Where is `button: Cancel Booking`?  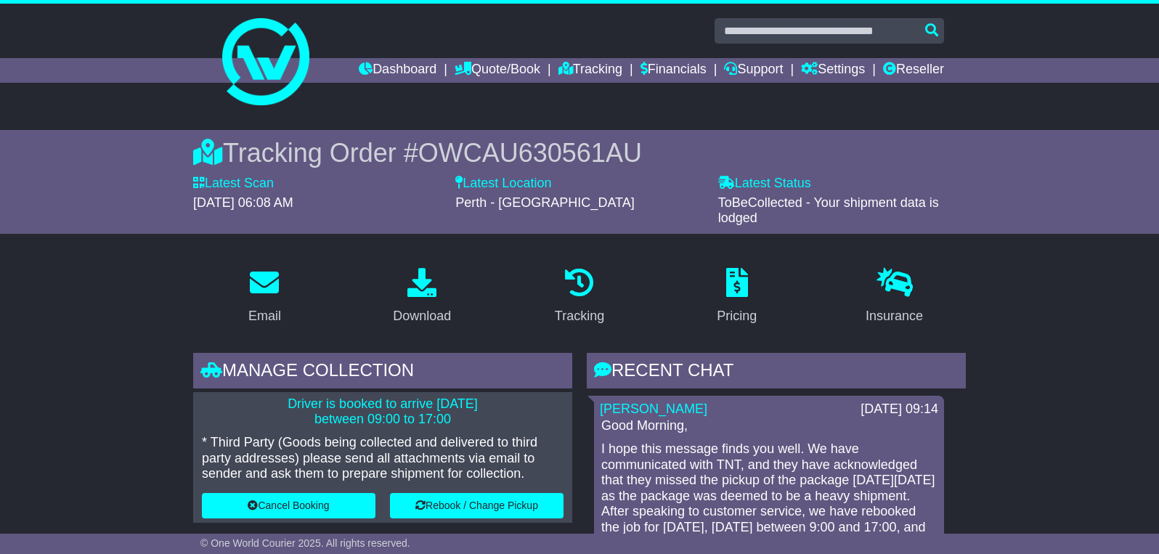
button: Cancel Booking is located at coordinates (288, 505).